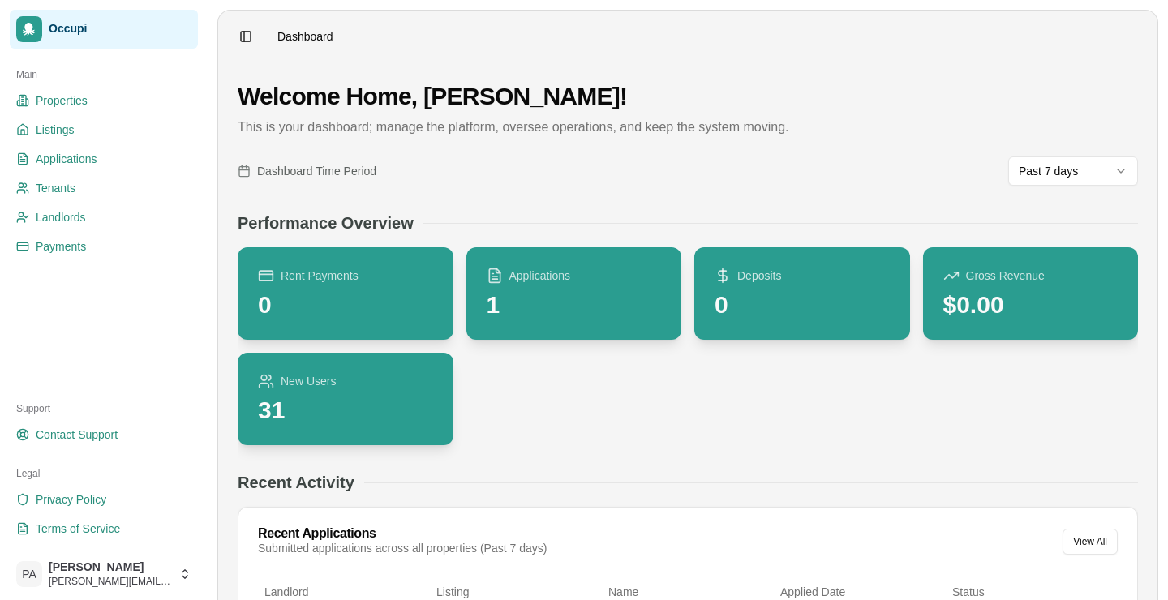 This screenshot has width=1168, height=600. Describe the element at coordinates (320, 276) in the screenshot. I see `span: Rent Payments` at that location.